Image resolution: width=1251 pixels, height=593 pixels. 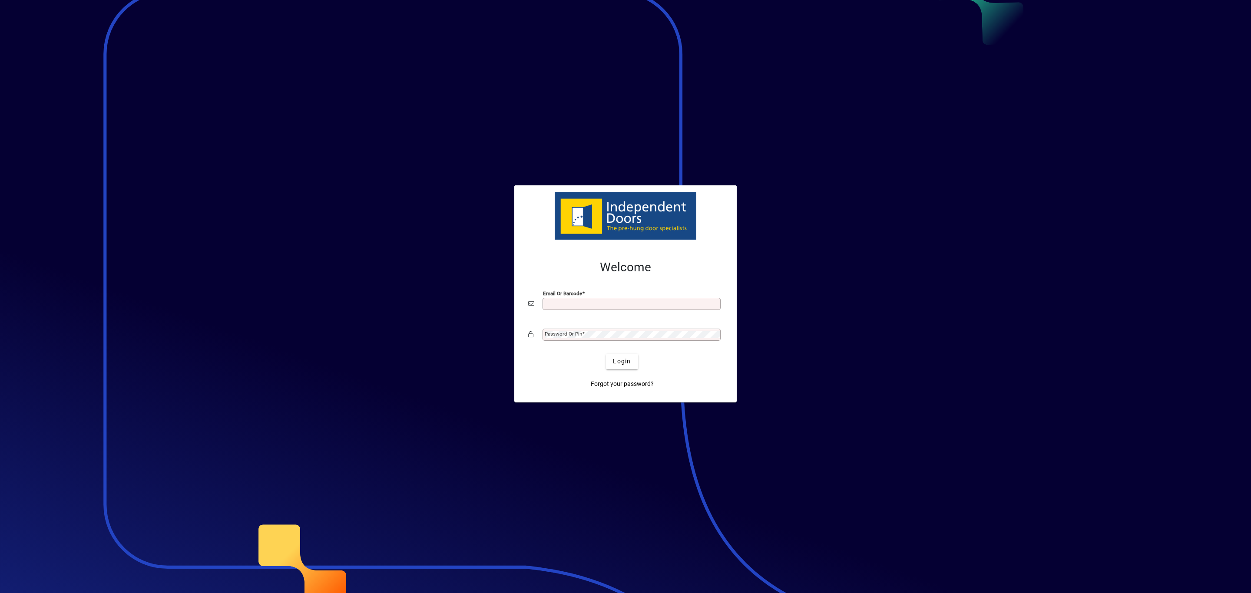 I want to click on span: Login, so click(x=622, y=361).